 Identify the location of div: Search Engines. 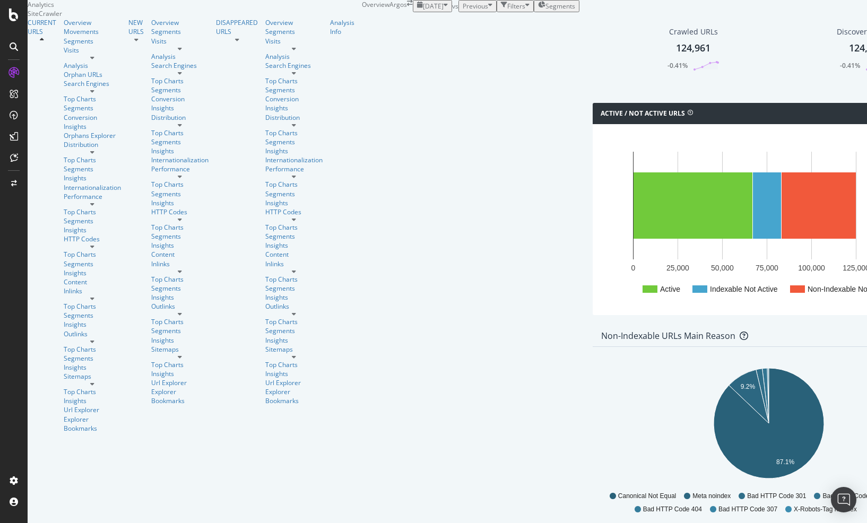
(92, 83).